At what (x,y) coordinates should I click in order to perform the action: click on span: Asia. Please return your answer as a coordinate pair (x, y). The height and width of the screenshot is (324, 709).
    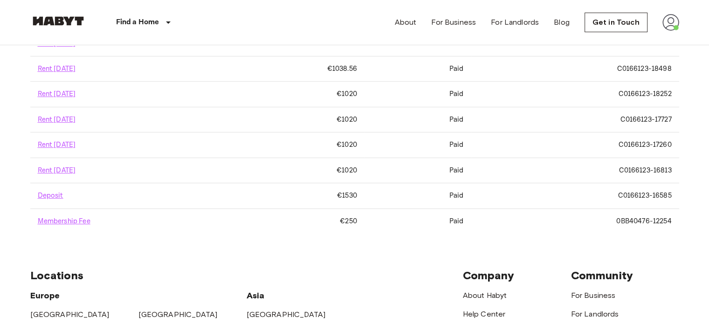
    Looking at the image, I should click on (255, 296).